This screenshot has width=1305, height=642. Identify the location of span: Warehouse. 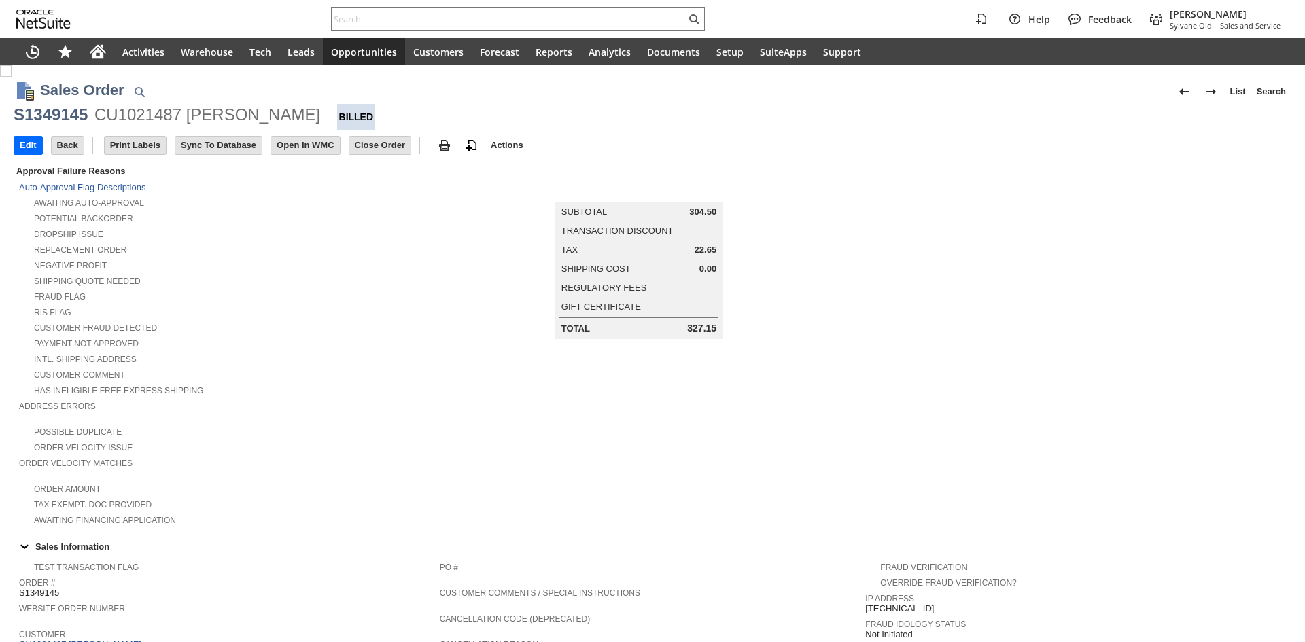
(207, 52).